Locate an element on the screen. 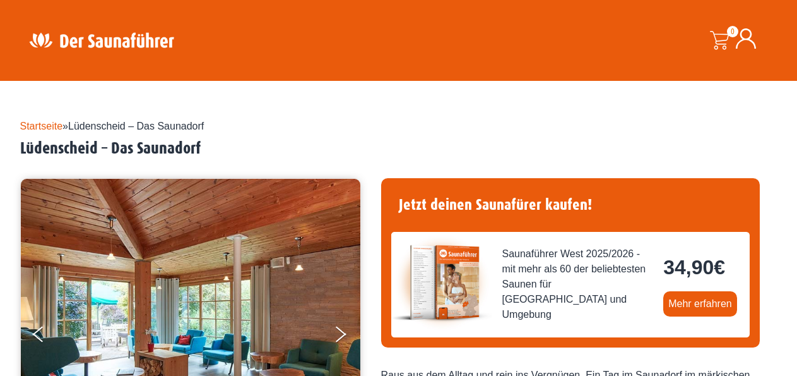 Image resolution: width=797 pixels, height=376 pixels. button: Previous is located at coordinates (49, 336).